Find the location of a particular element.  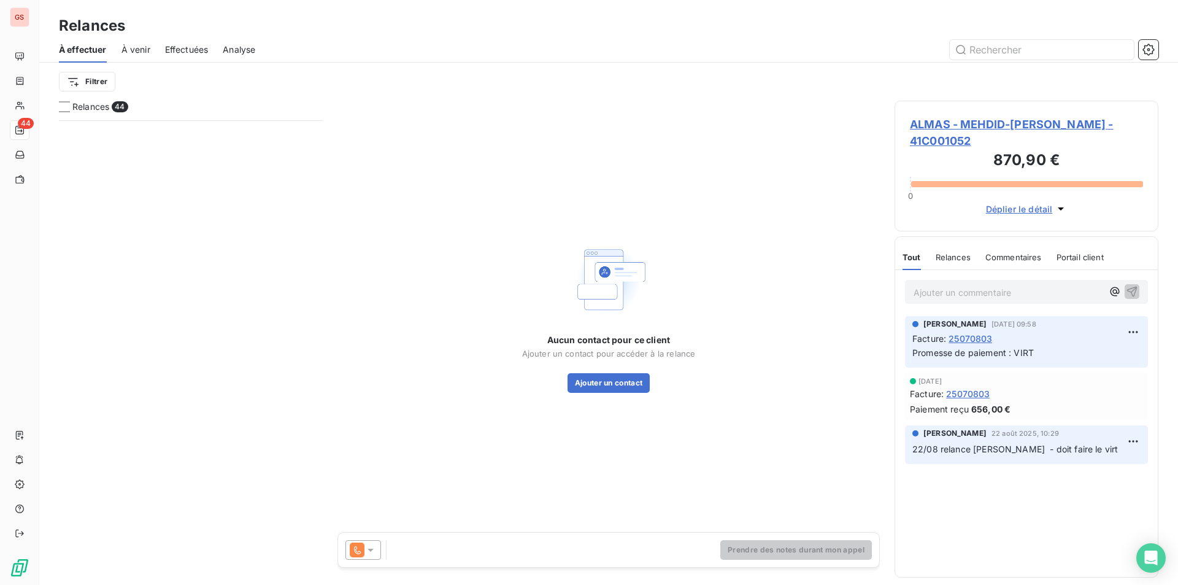

h3: Relances is located at coordinates (92, 26).